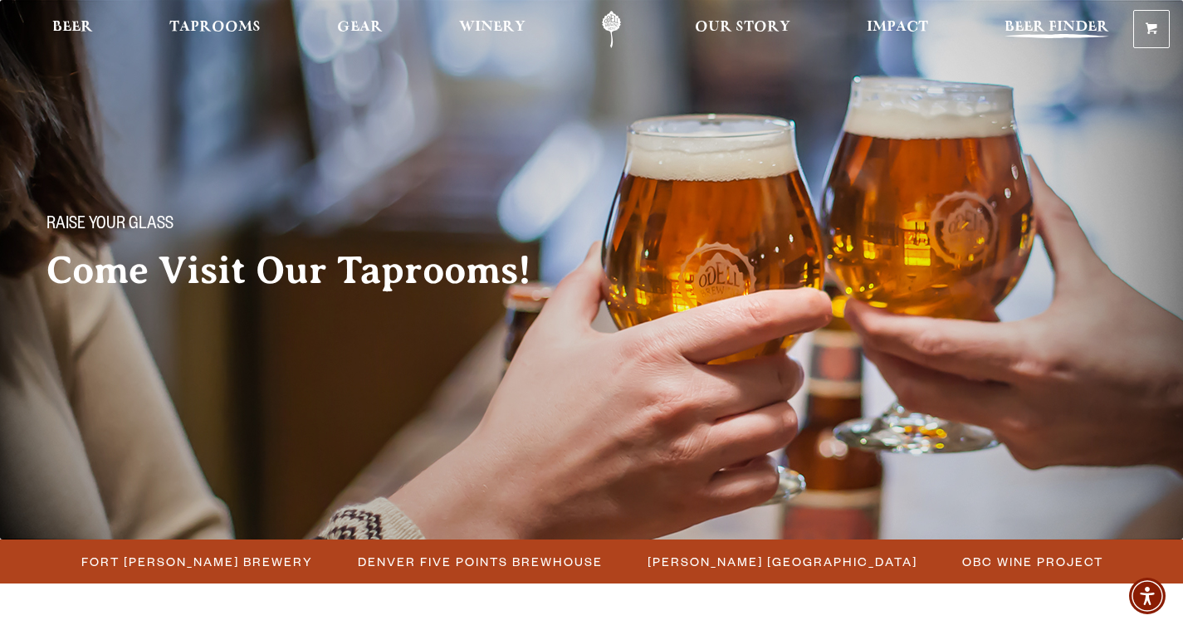 The height and width of the screenshot is (625, 1183). I want to click on a: Odell Home, so click(611, 29).